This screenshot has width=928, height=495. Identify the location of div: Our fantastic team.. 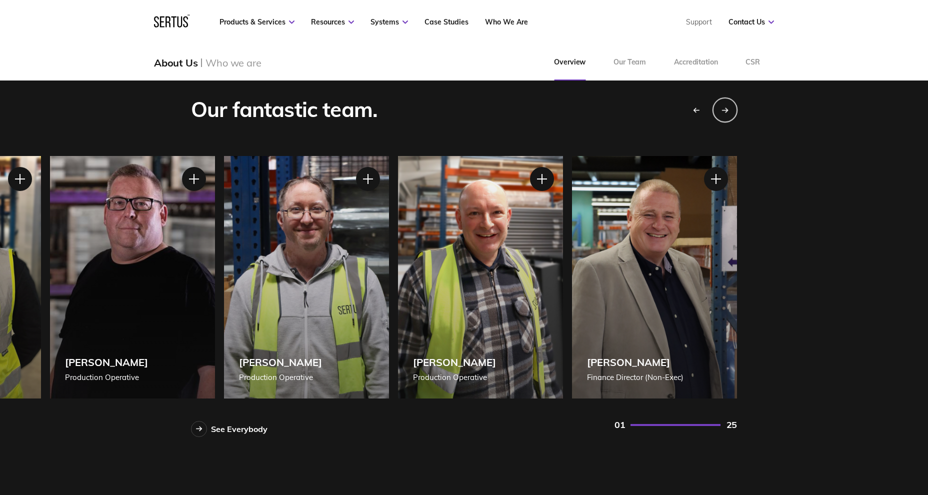
(284, 110).